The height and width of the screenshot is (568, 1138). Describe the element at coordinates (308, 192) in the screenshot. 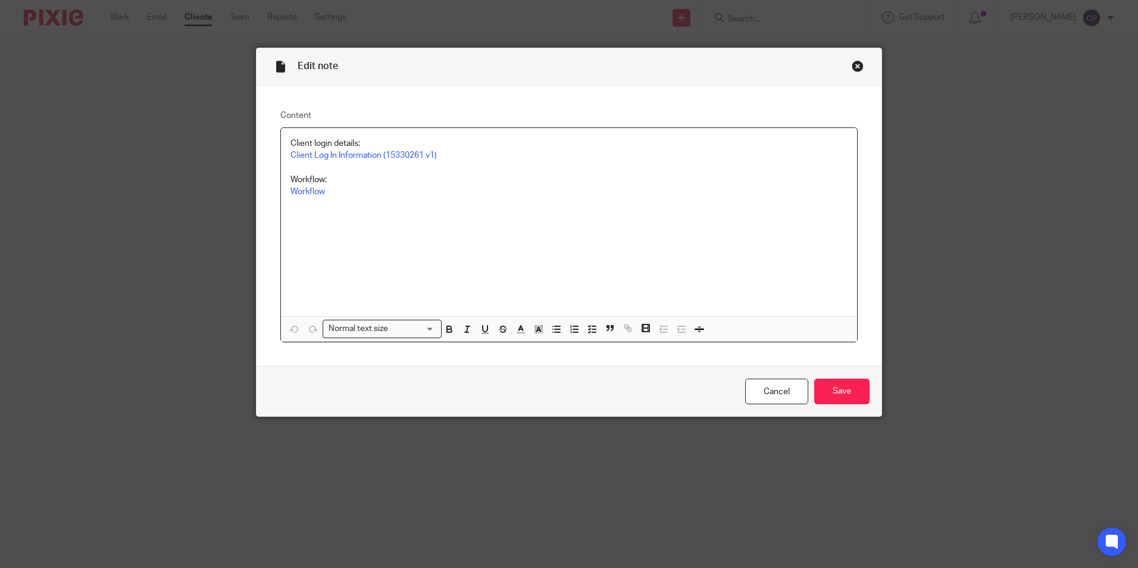

I see `a: Workflow` at that location.